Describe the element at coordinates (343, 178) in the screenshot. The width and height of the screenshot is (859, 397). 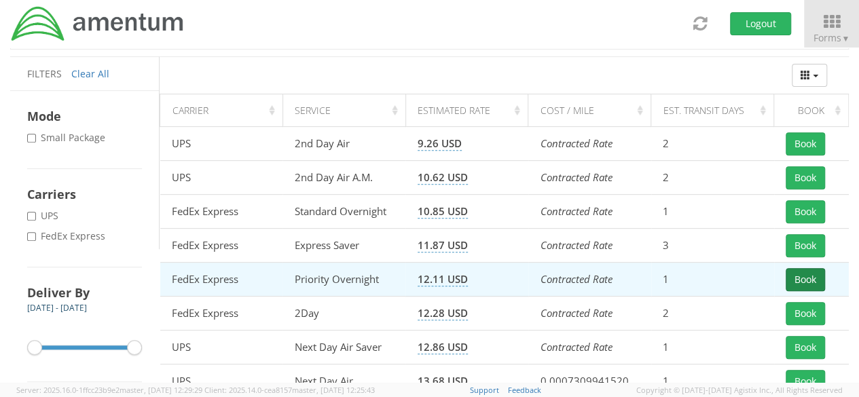
I see `td: 2nd Day Air A.M.` at that location.